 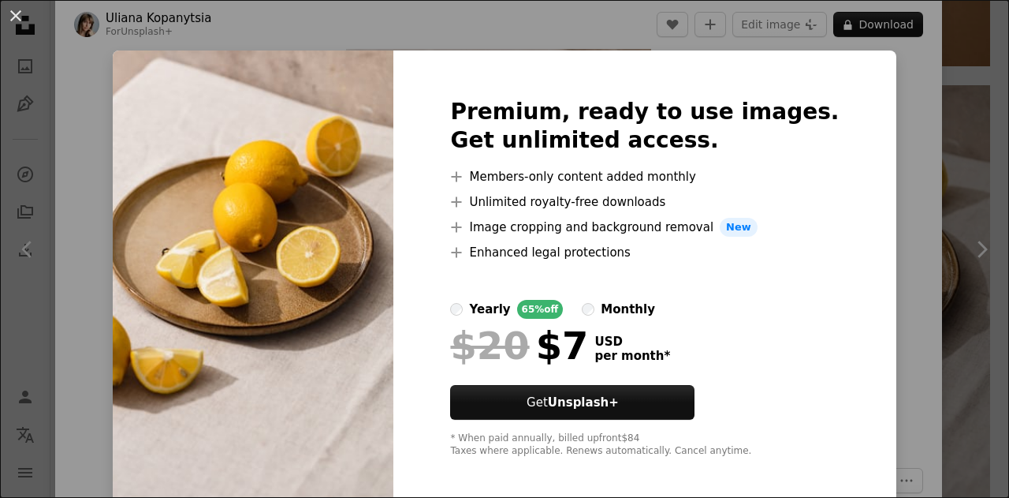 What do you see at coordinates (632, 356) in the screenshot?
I see `span: per month *` at bounding box center [632, 356].